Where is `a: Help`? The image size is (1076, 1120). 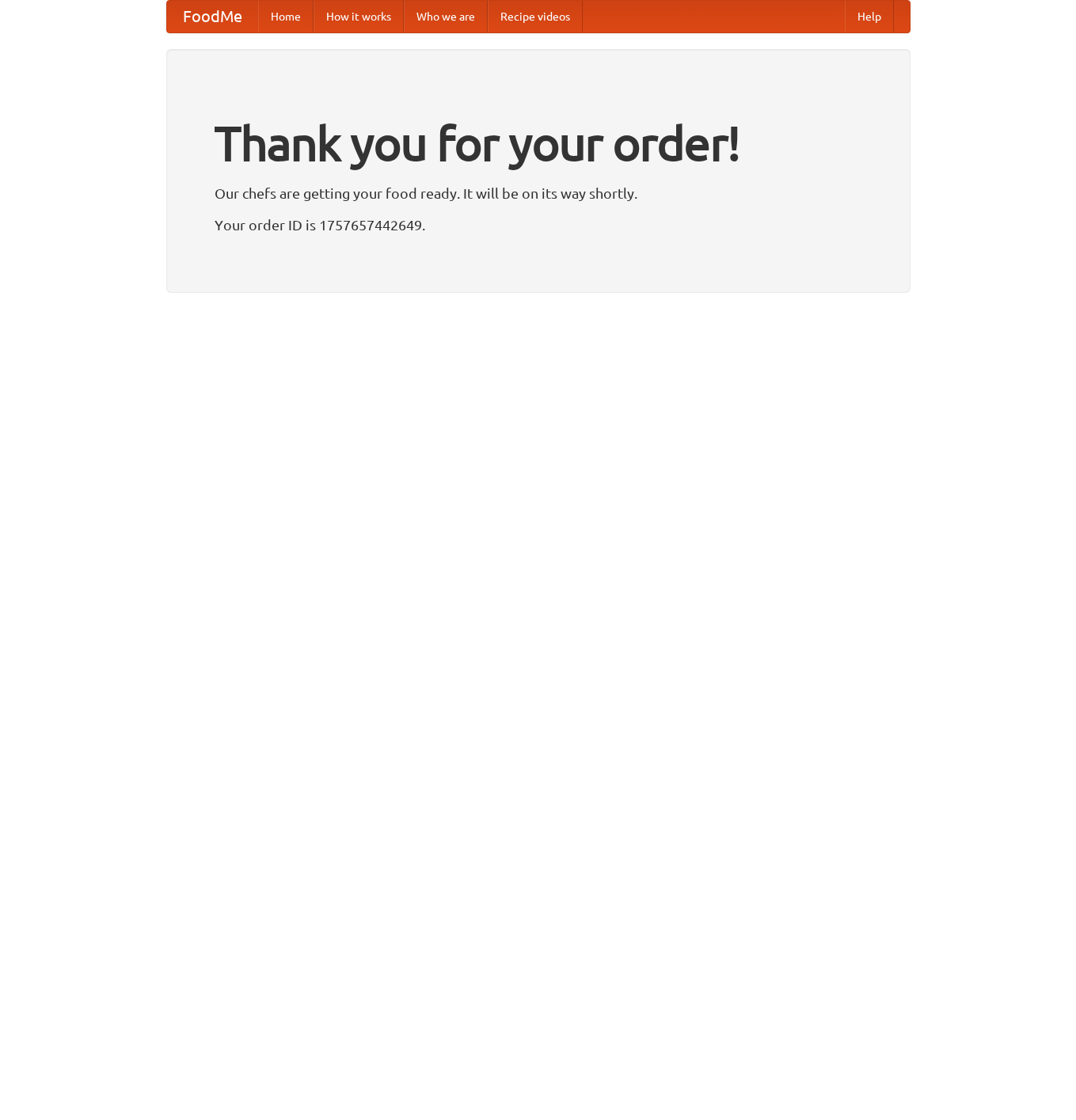 a: Help is located at coordinates (869, 17).